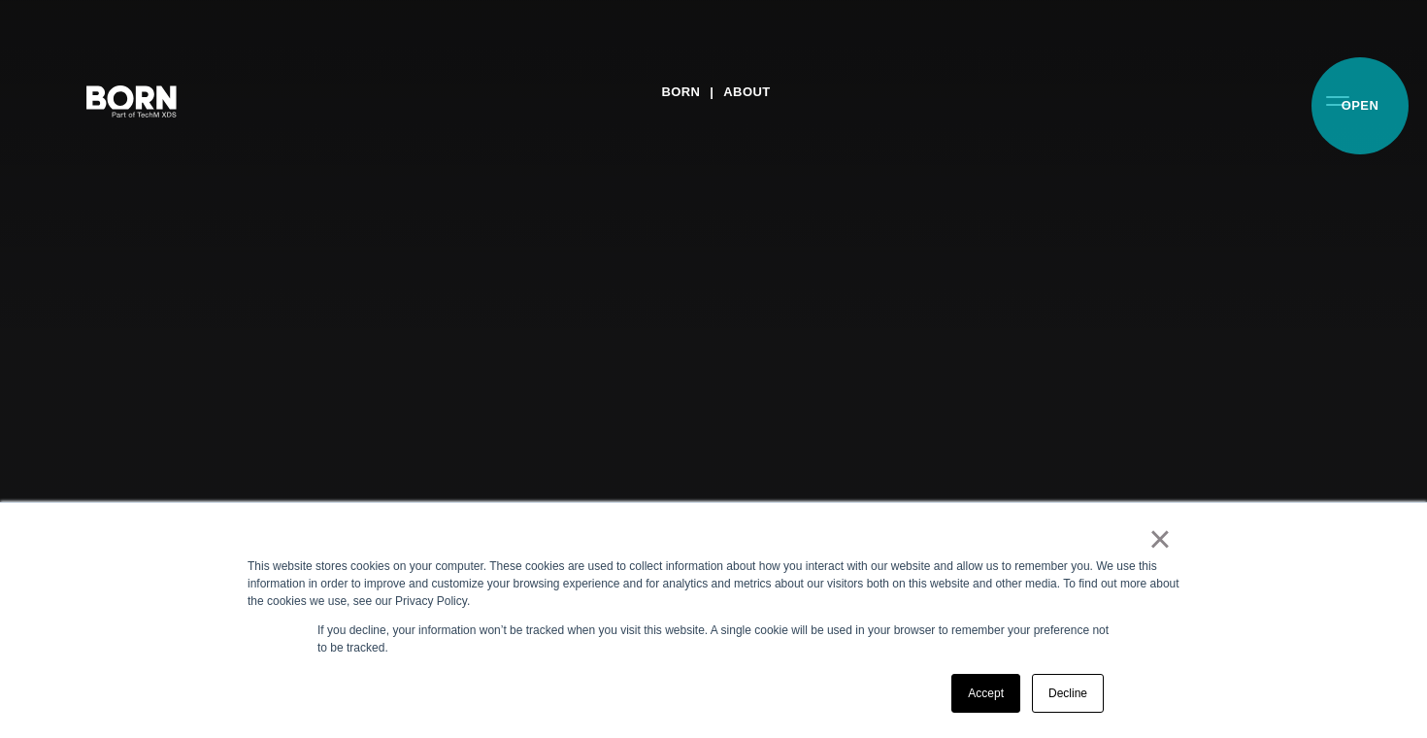  I want to click on a: Decline, so click(1068, 693).